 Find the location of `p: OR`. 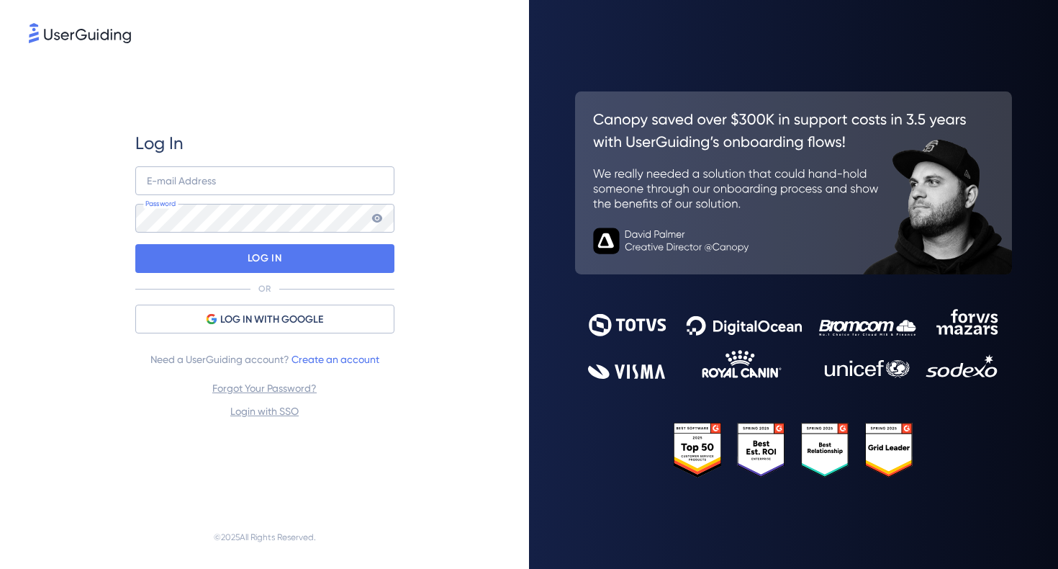

p: OR is located at coordinates (264, 289).